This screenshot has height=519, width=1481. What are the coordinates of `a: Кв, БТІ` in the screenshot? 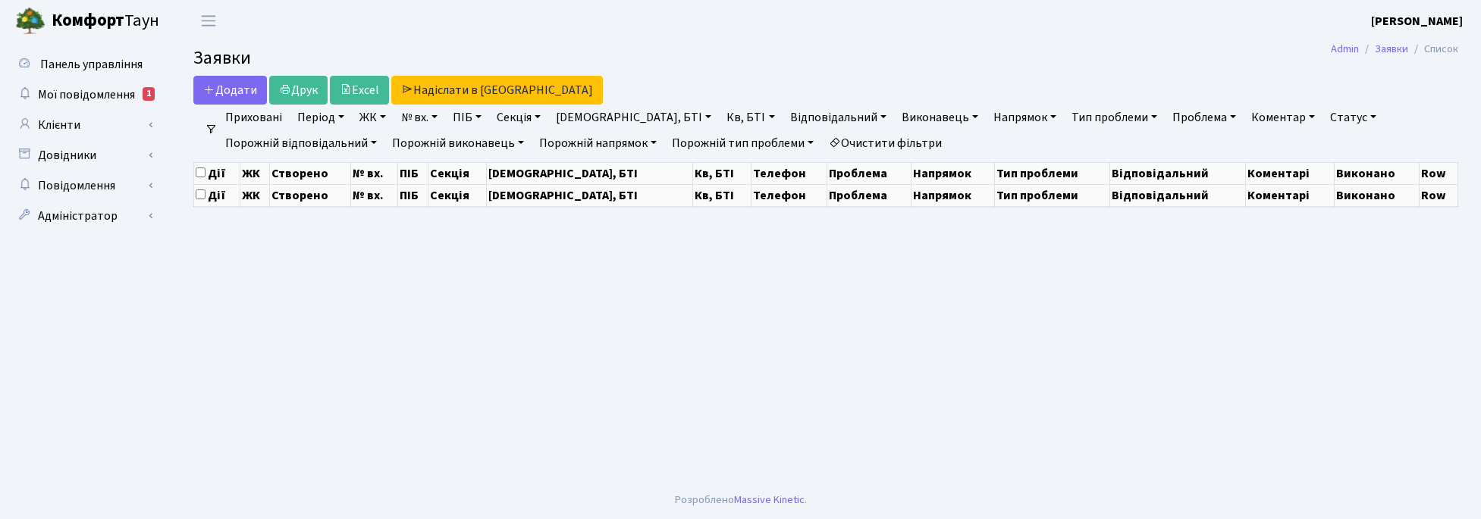 It's located at (750, 118).